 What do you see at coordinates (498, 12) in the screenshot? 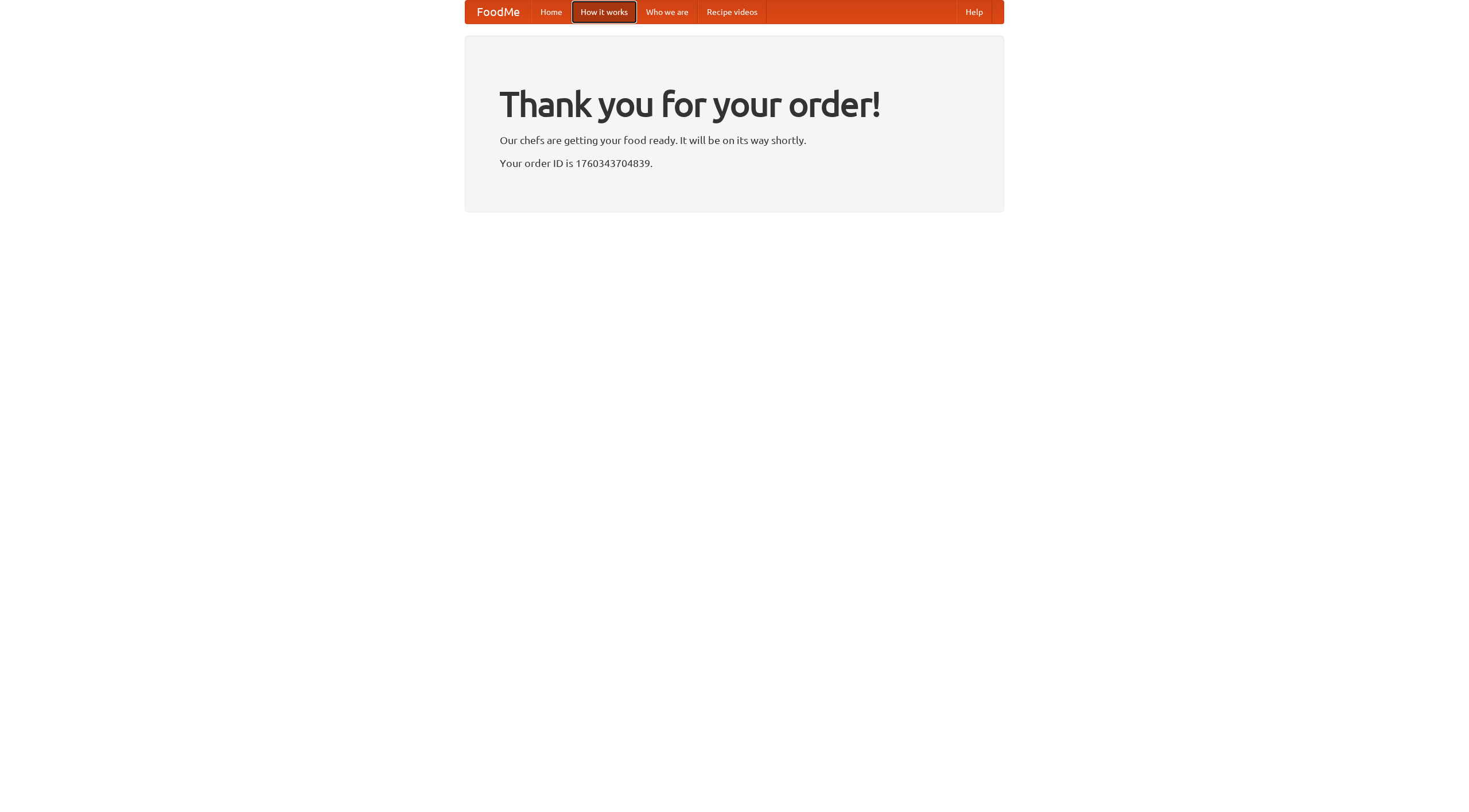
I see `a: FoodMe` at bounding box center [498, 12].